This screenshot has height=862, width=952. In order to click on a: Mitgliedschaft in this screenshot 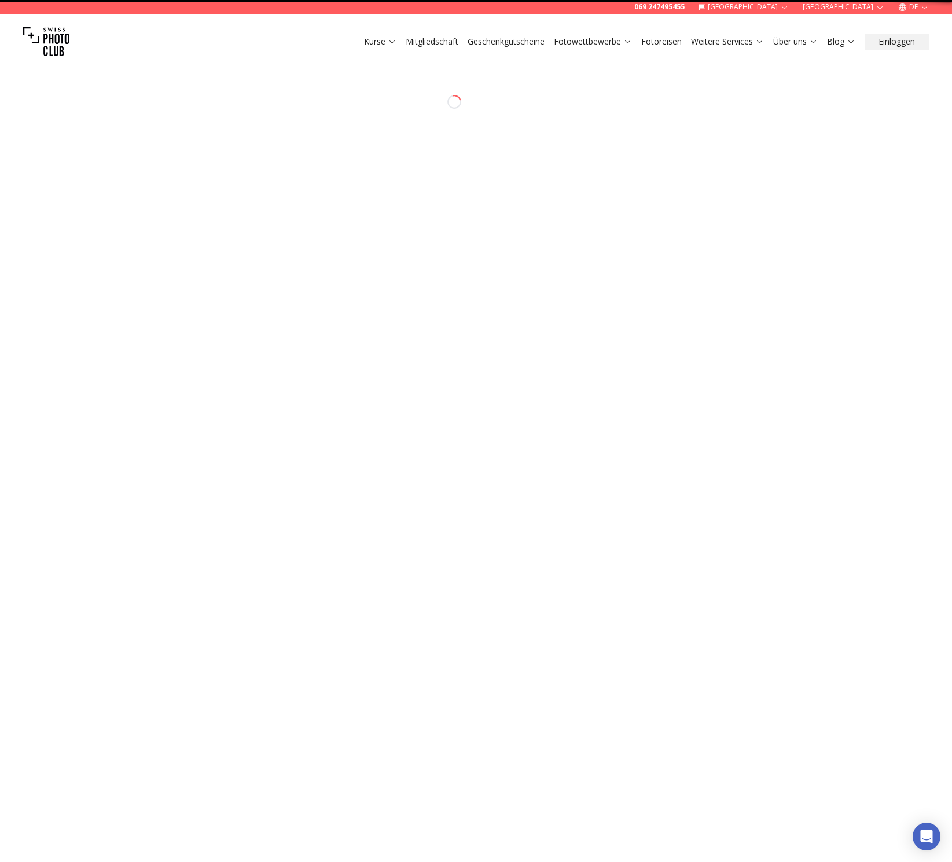, I will do `click(432, 42)`.